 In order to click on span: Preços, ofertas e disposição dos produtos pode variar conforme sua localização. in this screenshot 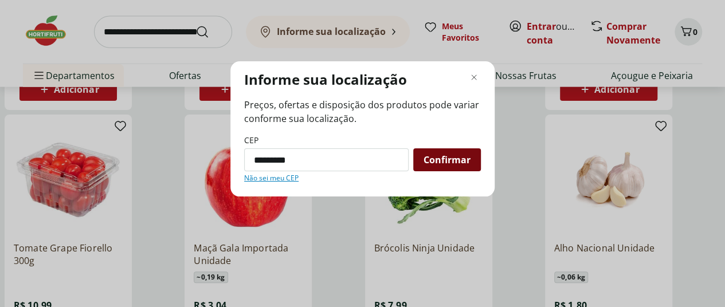, I will do `click(362, 112)`.